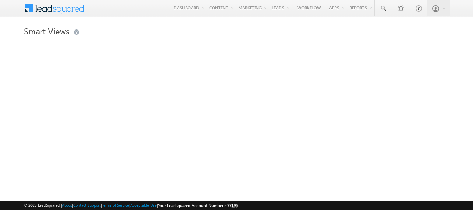  I want to click on a: Acceptable Use, so click(143, 205).